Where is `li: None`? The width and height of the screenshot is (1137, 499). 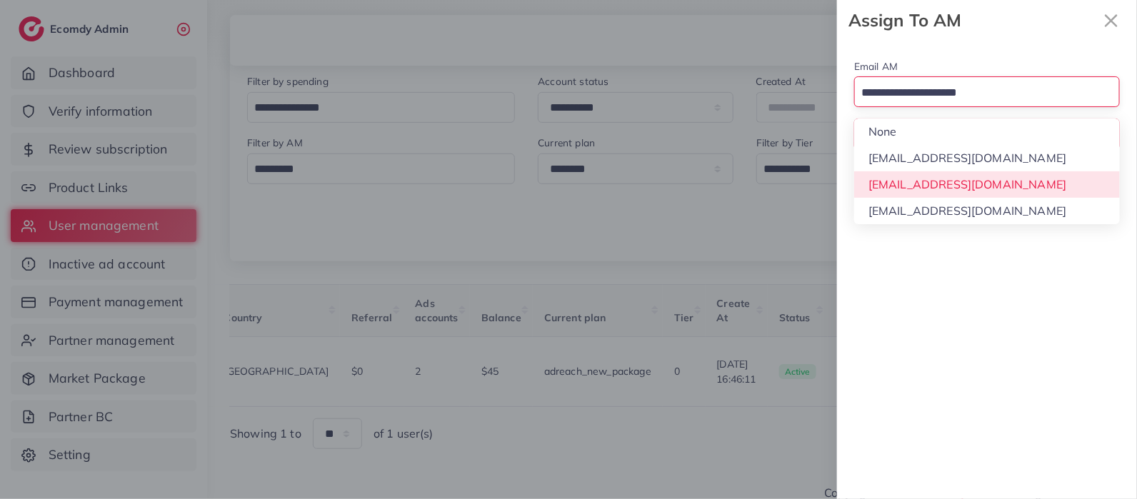
li: None is located at coordinates (987, 131).